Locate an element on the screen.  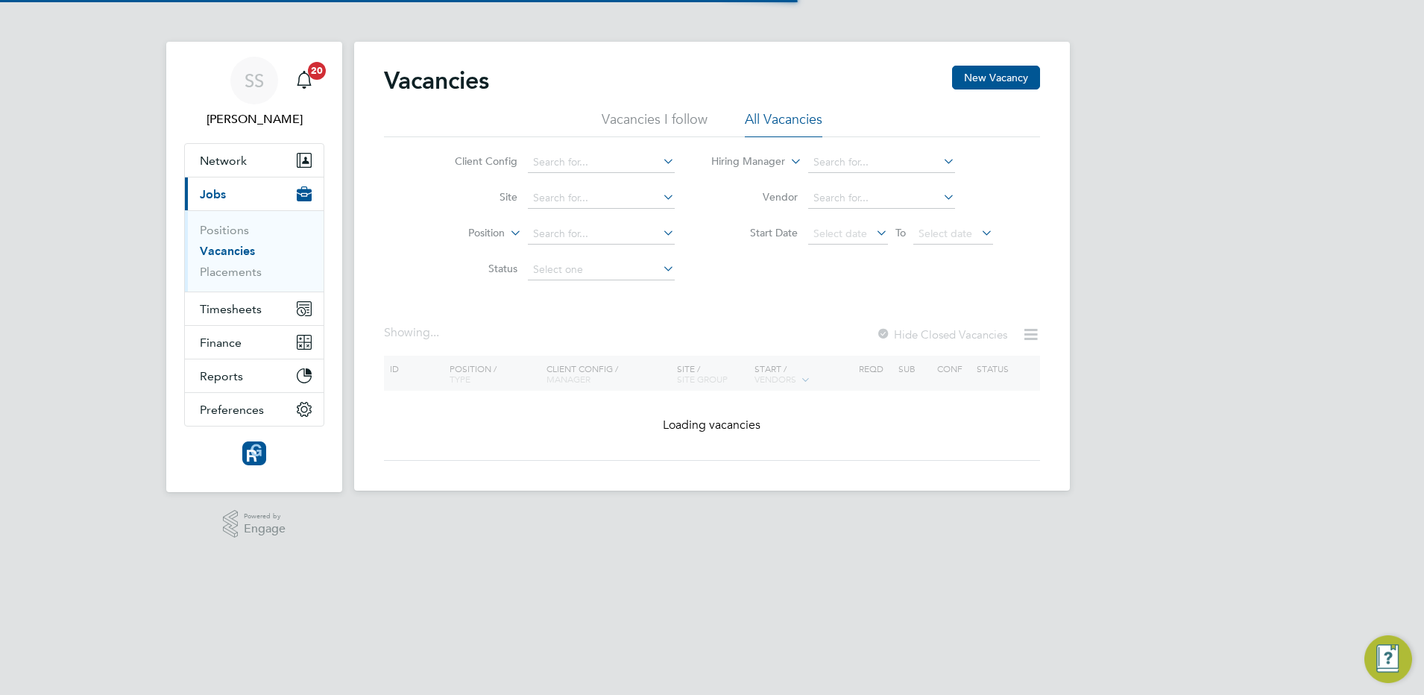
label: Hide Closed Vacancies is located at coordinates (941, 334).